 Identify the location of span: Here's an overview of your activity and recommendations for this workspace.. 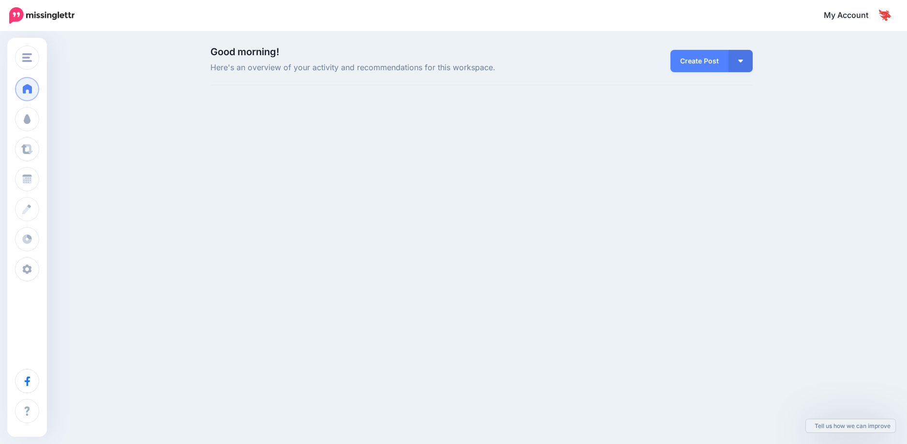
(388, 68).